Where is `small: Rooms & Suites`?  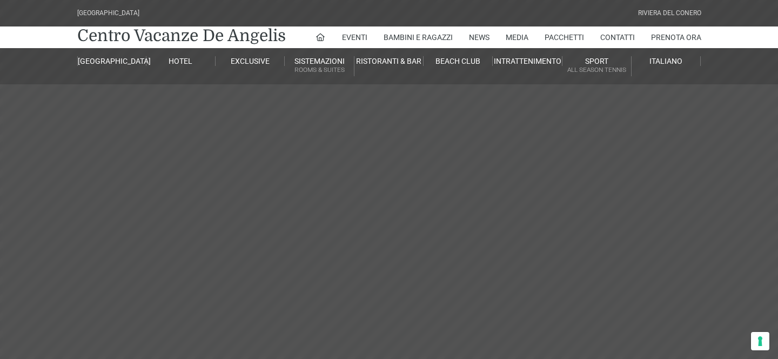
small: Rooms & Suites is located at coordinates (319, 70).